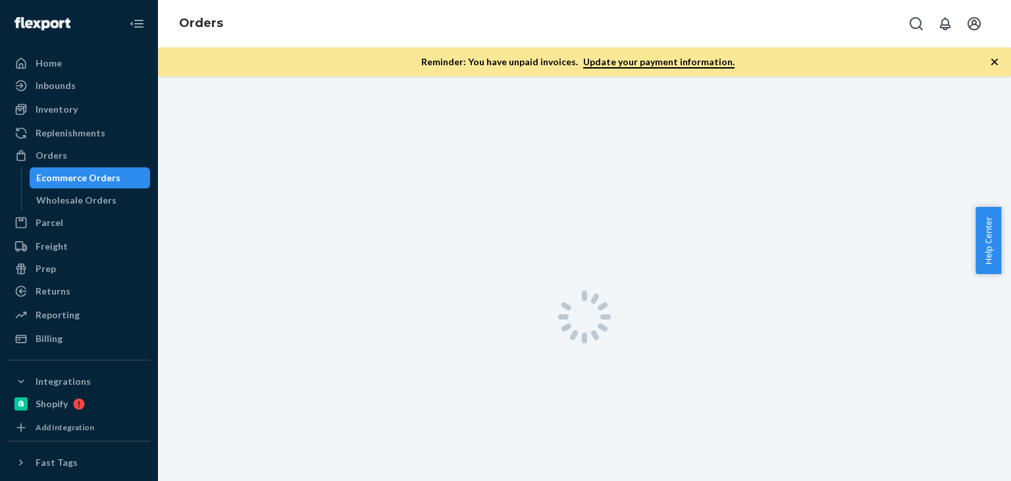 This screenshot has width=1011, height=481. Describe the element at coordinates (79, 338) in the screenshot. I see `a: Billing` at that location.